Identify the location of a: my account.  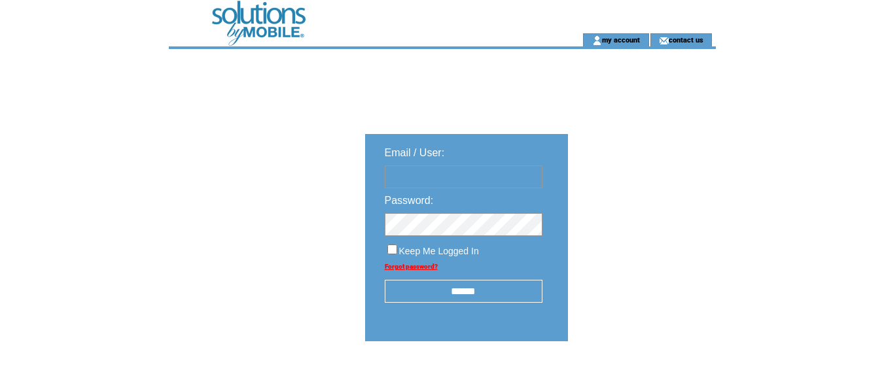
(621, 39).